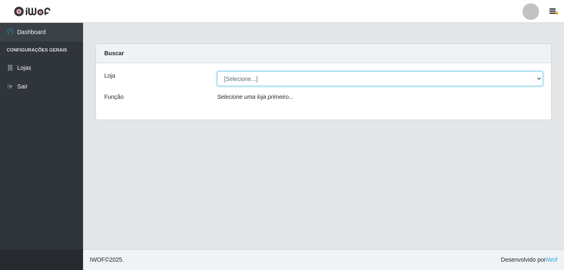 The height and width of the screenshot is (270, 564). What do you see at coordinates (107, 260) in the screenshot?
I see `span: © 2025 .` at bounding box center [107, 260].